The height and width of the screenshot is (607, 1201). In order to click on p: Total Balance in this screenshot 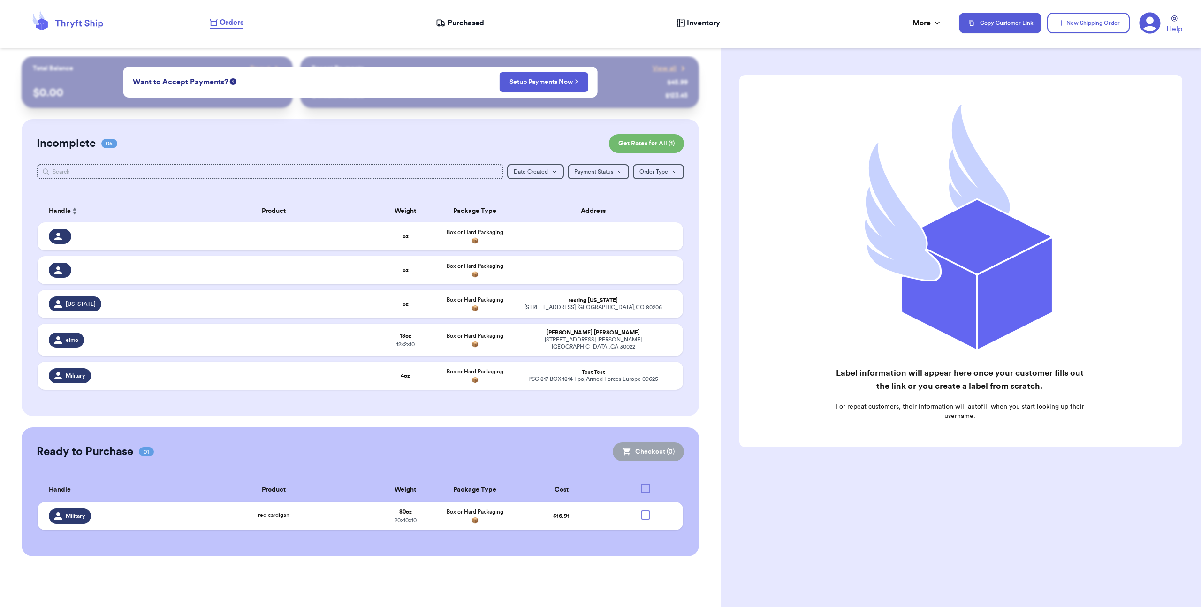, I will do `click(53, 68)`.